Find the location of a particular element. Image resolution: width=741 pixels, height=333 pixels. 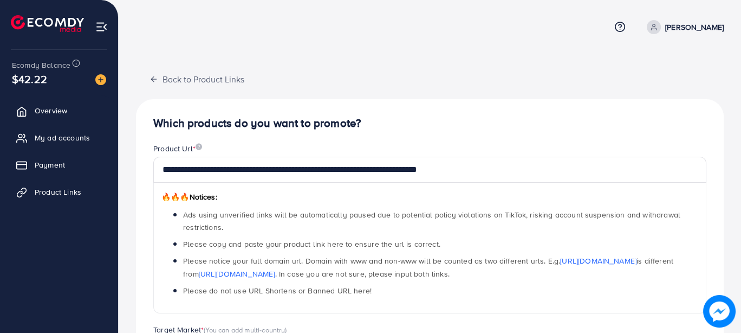

button: Back to Product Links is located at coordinates (197, 79).